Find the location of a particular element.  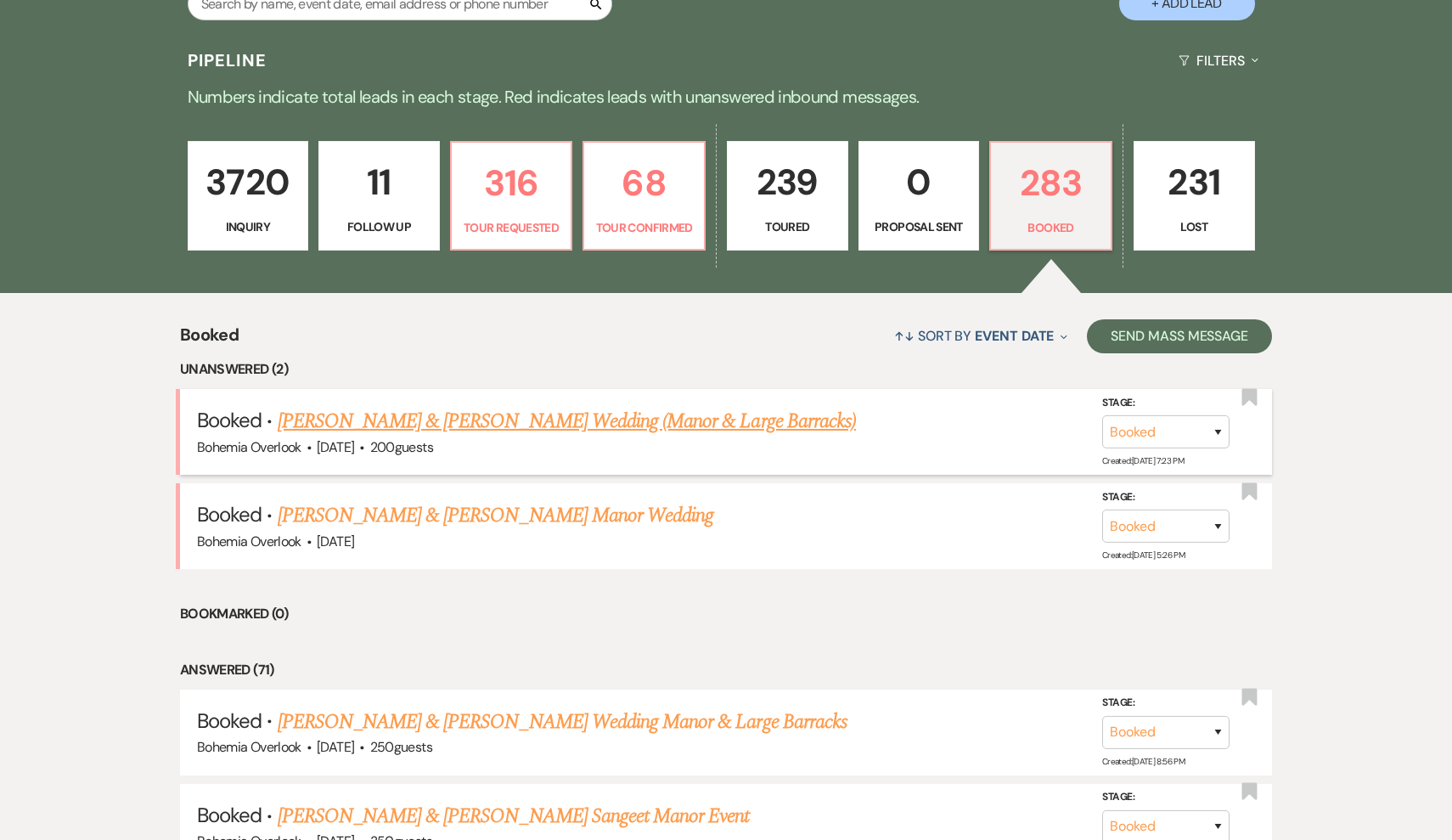

a: 11Follow Up is located at coordinates (379, 196).